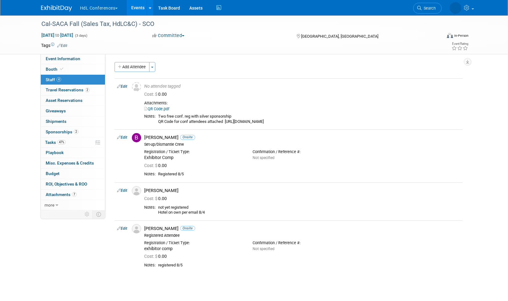 Image resolution: width=508 pixels, height=301 pixels. What do you see at coordinates (136, 87) in the screenshot?
I see `img: Unassigned-User-Icon.png` at bounding box center [136, 87].